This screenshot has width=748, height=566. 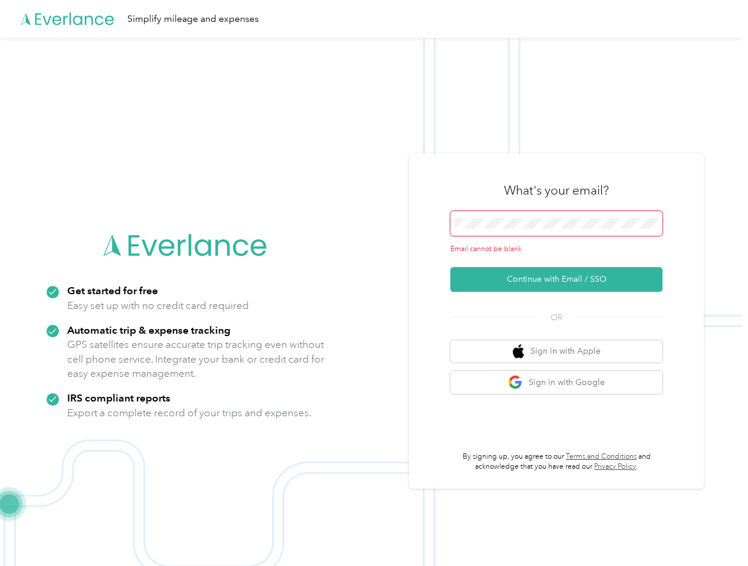 I want to click on button: Continue with Email / SSO, so click(x=556, y=279).